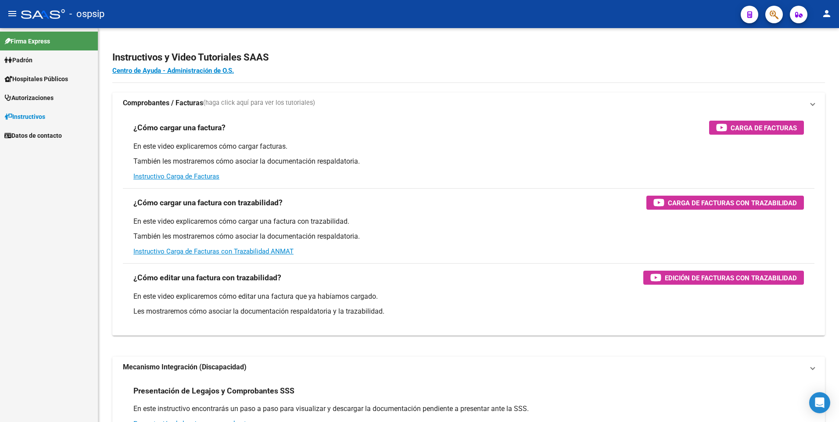  What do you see at coordinates (469, 222) in the screenshot?
I see `p: En este video explicaremos cómo cargar una factura con trazabilidad.` at bounding box center [469, 222].